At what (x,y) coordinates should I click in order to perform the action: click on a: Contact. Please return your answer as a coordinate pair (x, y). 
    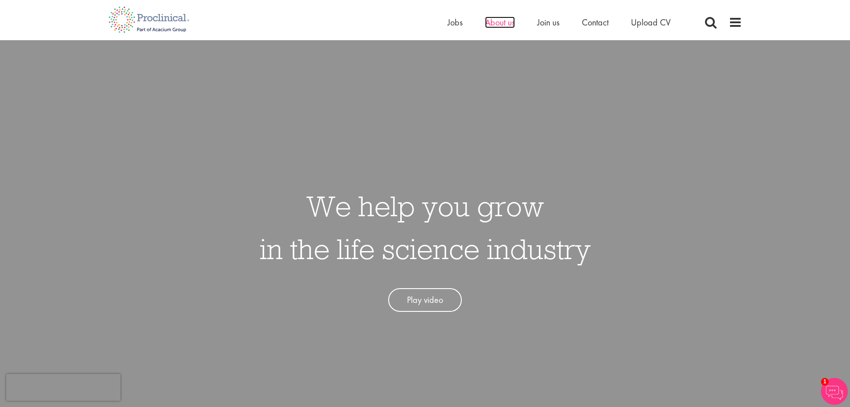
    Looking at the image, I should click on (596, 22).